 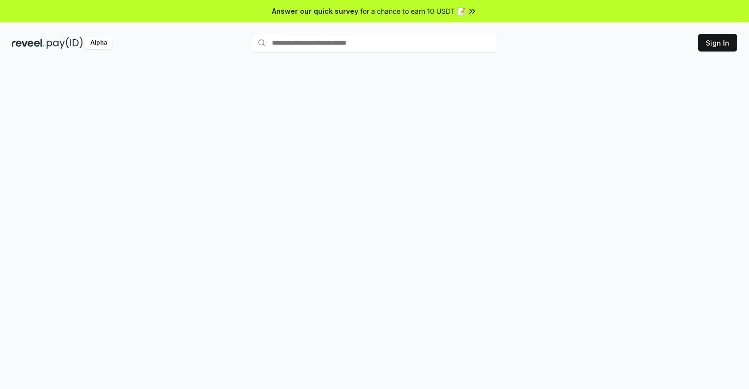 What do you see at coordinates (315, 11) in the screenshot?
I see `span: Answer our quick survey` at bounding box center [315, 11].